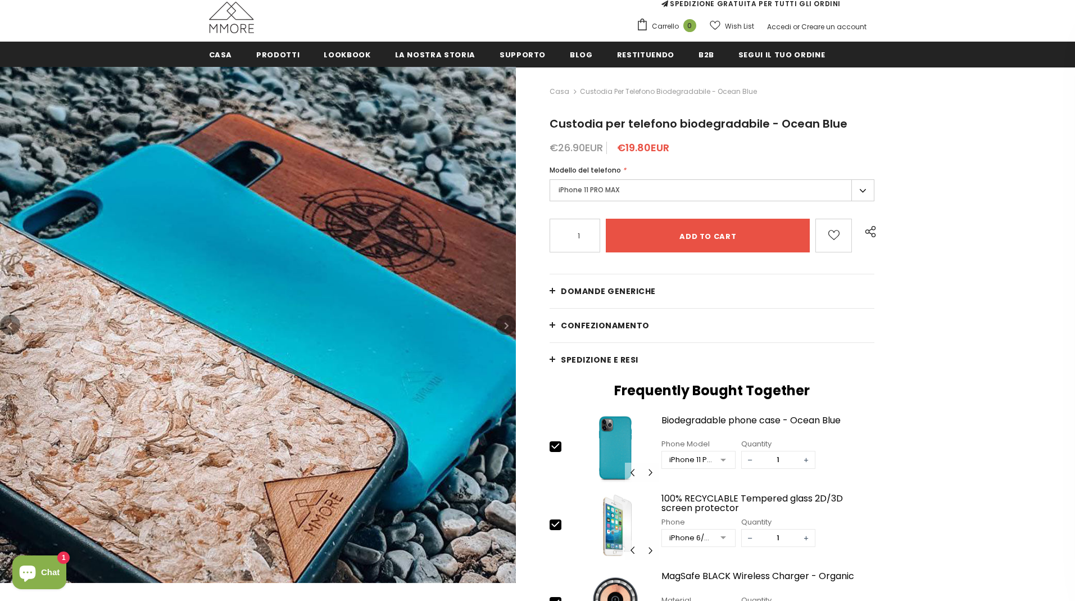 This screenshot has height=601, width=1075. I want to click on span: Carrello, so click(666, 26).